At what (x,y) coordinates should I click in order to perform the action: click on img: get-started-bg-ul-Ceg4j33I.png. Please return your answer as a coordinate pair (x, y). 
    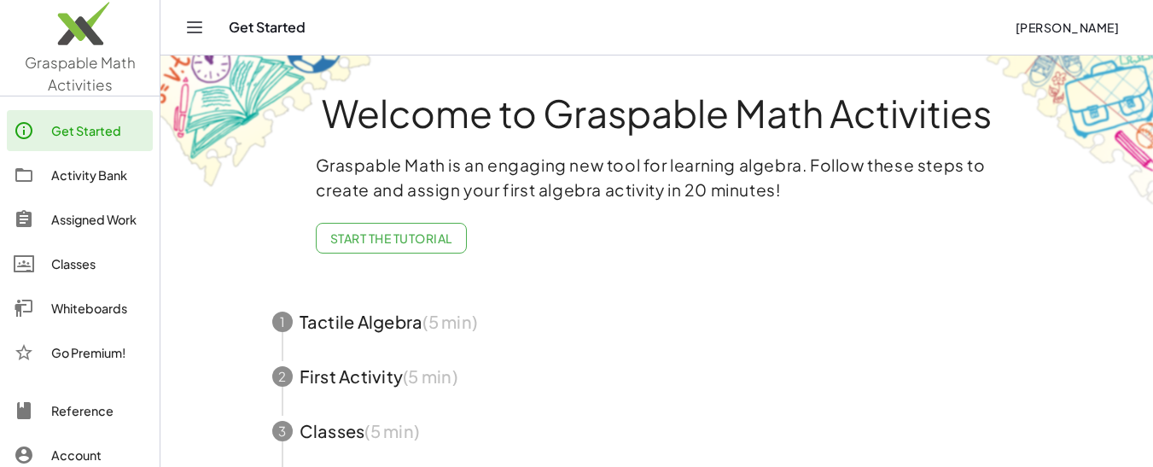
    Looking at the image, I should click on (267, 121).